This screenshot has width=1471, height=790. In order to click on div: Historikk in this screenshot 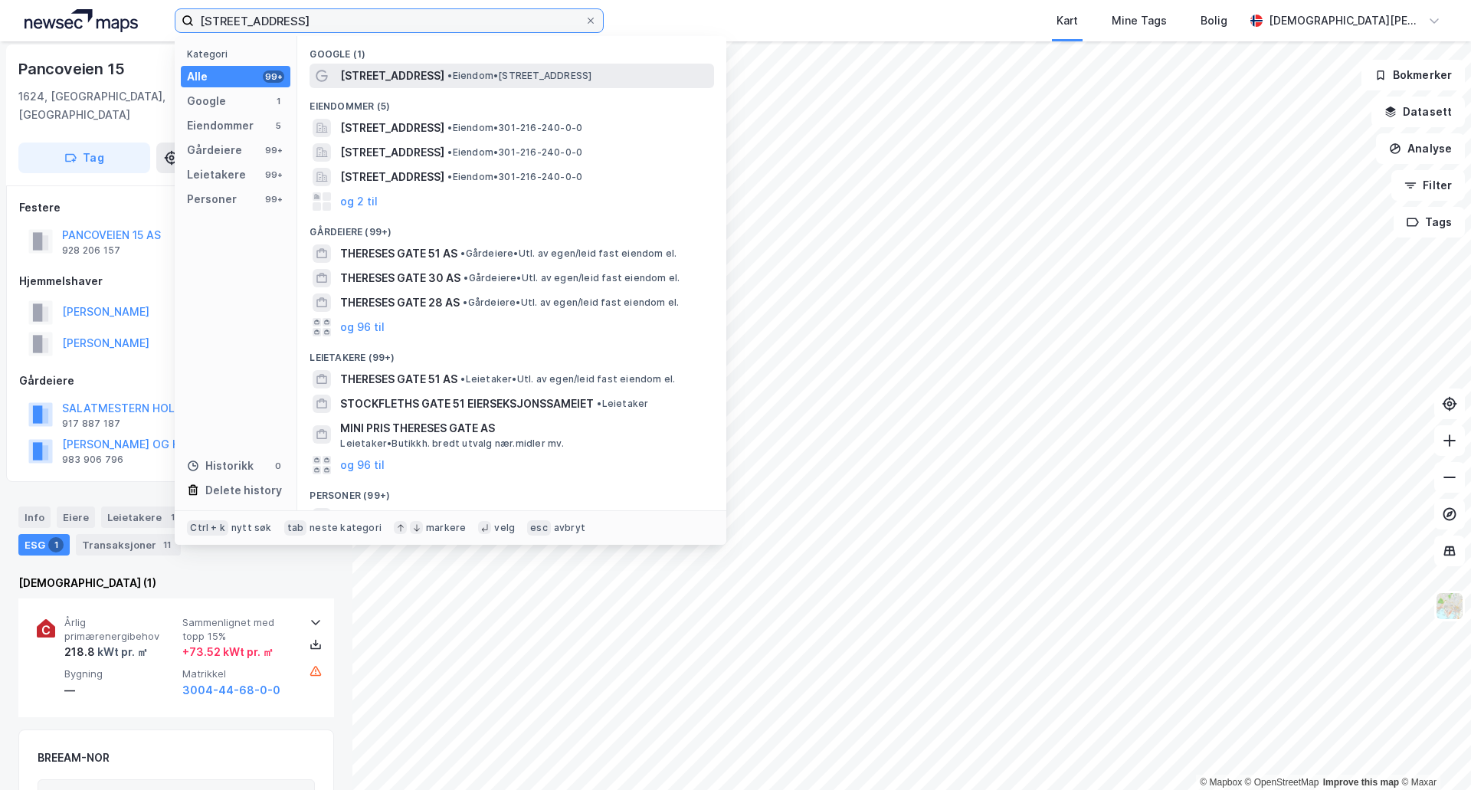, I will do `click(220, 466)`.